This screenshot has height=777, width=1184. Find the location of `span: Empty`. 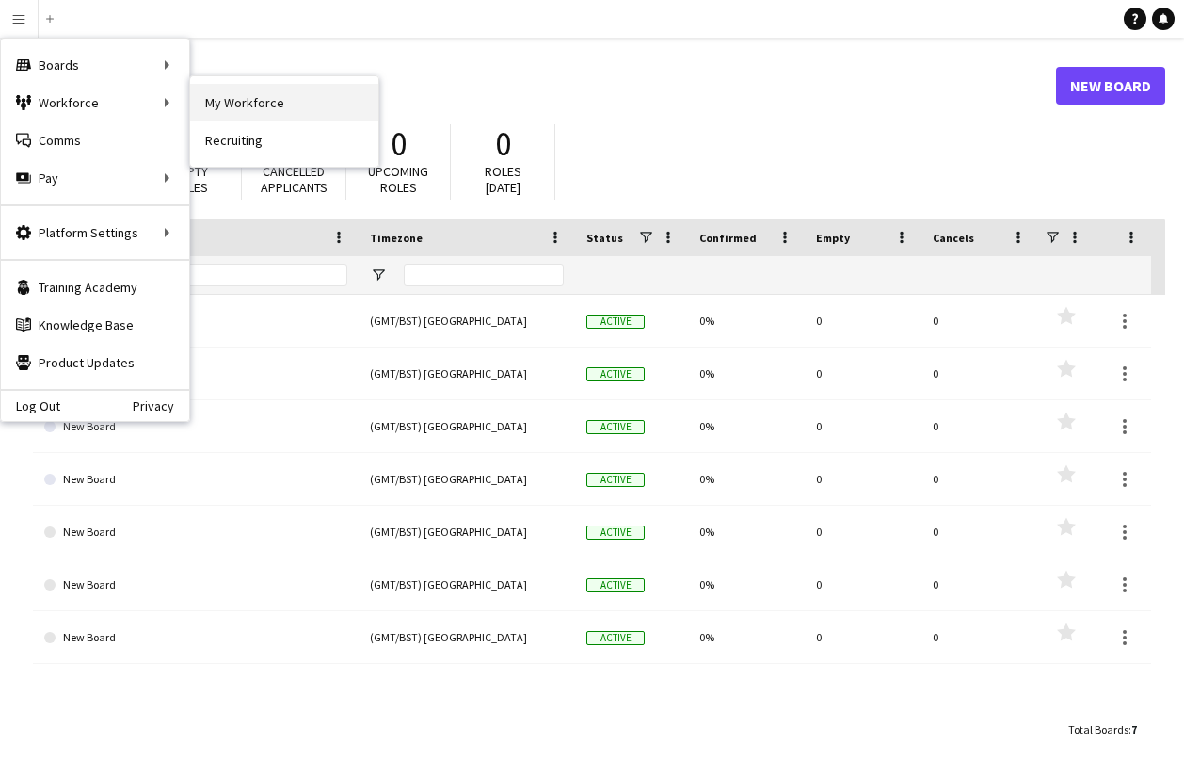

span: Empty is located at coordinates (833, 237).